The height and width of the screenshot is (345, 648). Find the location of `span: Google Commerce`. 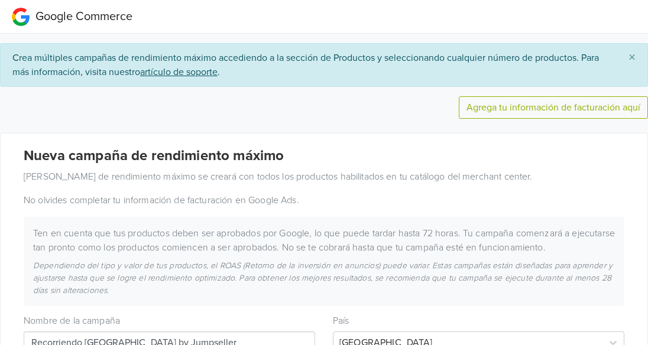

span: Google Commerce is located at coordinates (84, 17).